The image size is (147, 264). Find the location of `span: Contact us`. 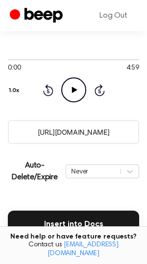

span: Contact us is located at coordinates (73, 249).